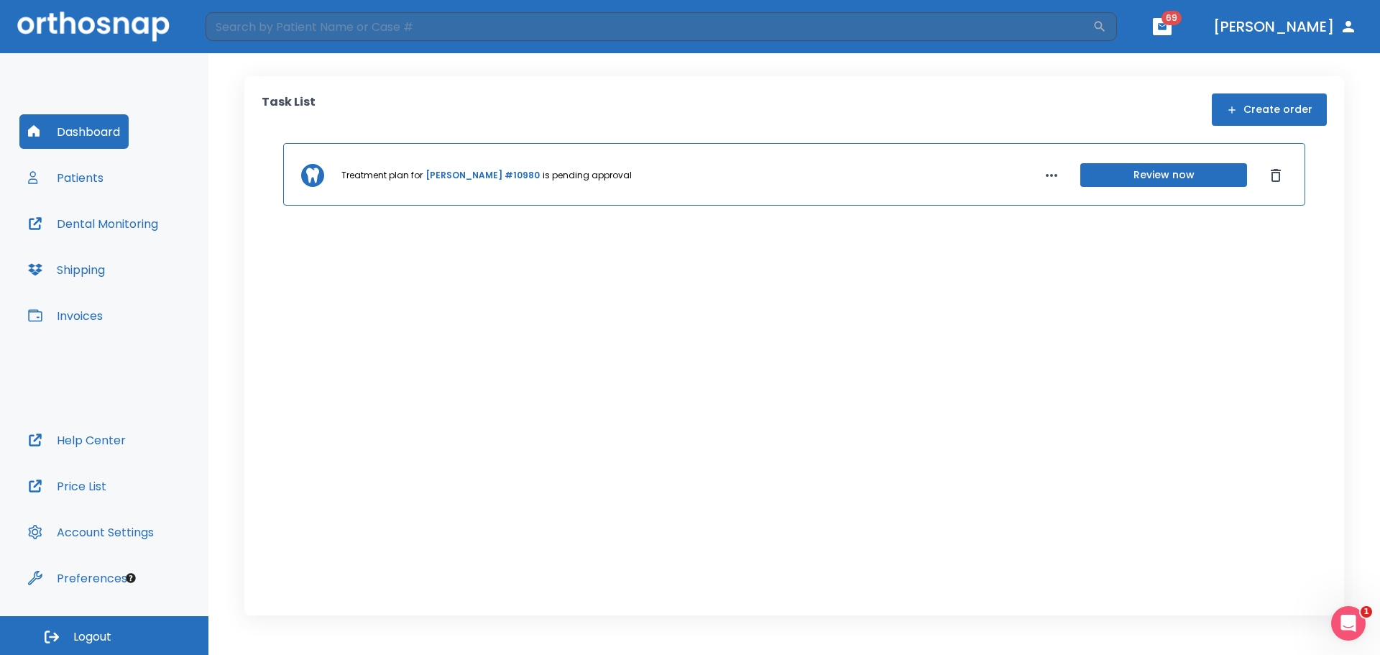 The width and height of the screenshot is (1380, 655). I want to click on span: 1, so click(1366, 612).